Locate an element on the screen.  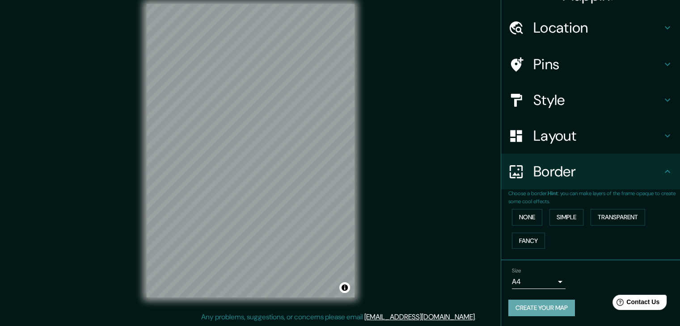
label: Size is located at coordinates (517, 271).